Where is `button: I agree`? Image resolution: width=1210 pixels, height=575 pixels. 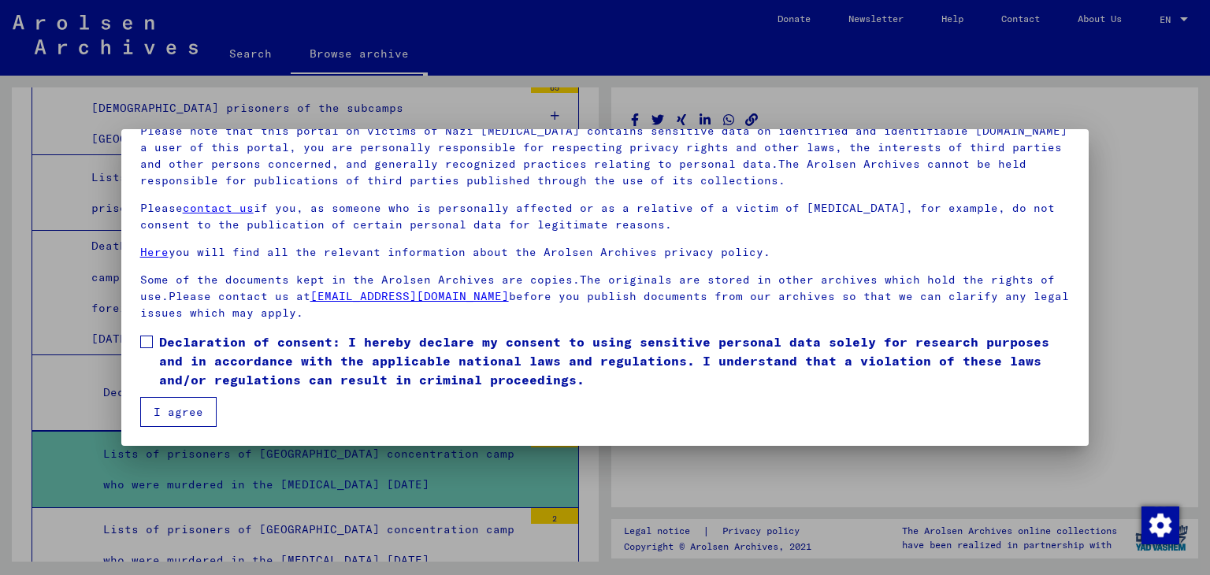 button: I agree is located at coordinates (178, 412).